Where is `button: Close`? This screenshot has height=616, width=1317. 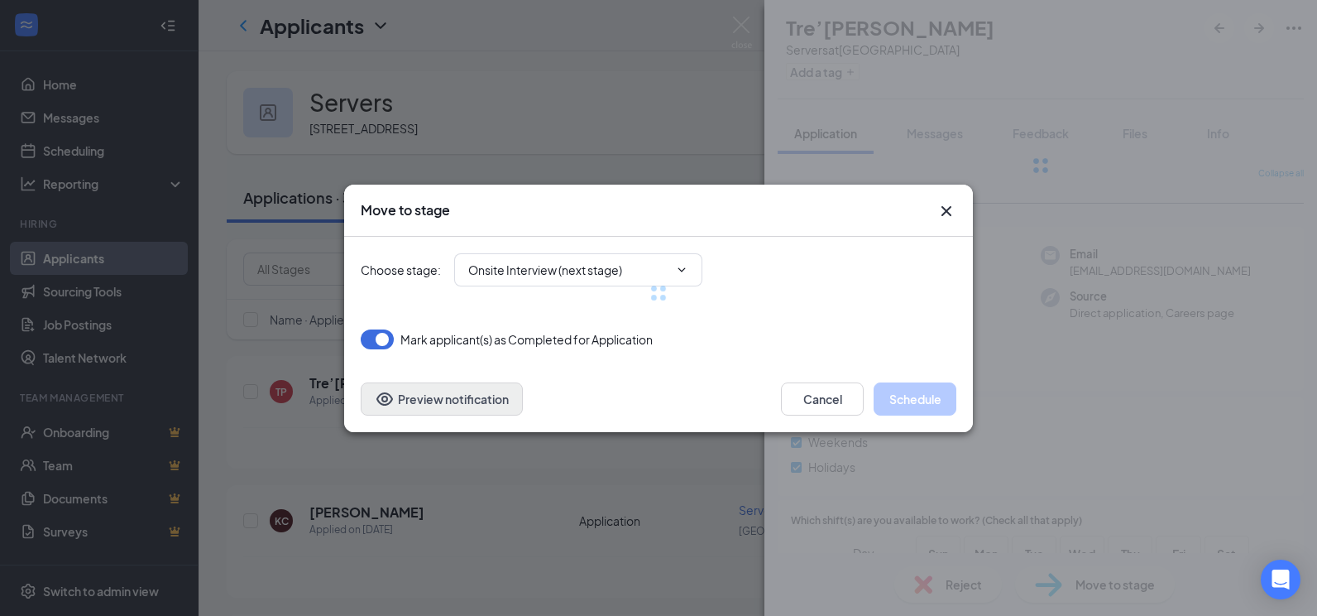 button: Close is located at coordinates (947, 211).